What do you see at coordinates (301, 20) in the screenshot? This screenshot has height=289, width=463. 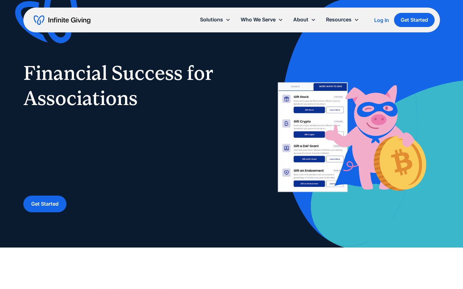 I see `div: About` at bounding box center [301, 20].